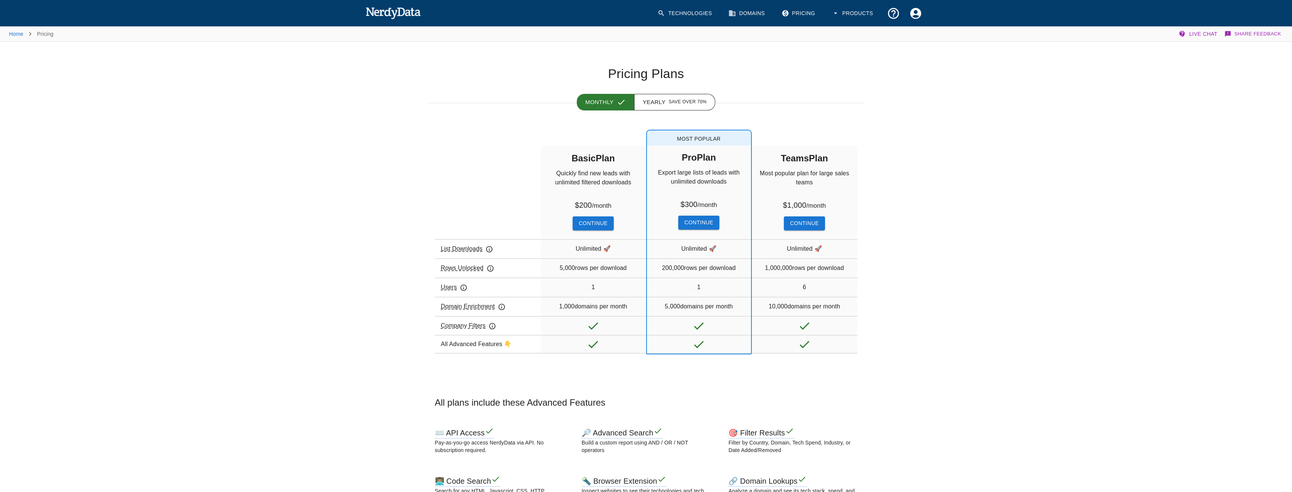  Describe the element at coordinates (687, 102) in the screenshot. I see `span: Save over 70%` at that location.